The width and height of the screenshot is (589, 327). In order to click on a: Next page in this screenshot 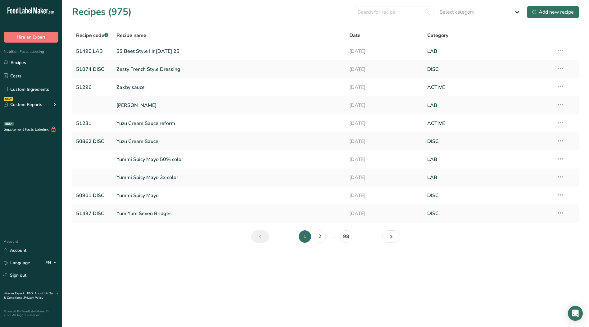, I will do `click(391, 236)`.